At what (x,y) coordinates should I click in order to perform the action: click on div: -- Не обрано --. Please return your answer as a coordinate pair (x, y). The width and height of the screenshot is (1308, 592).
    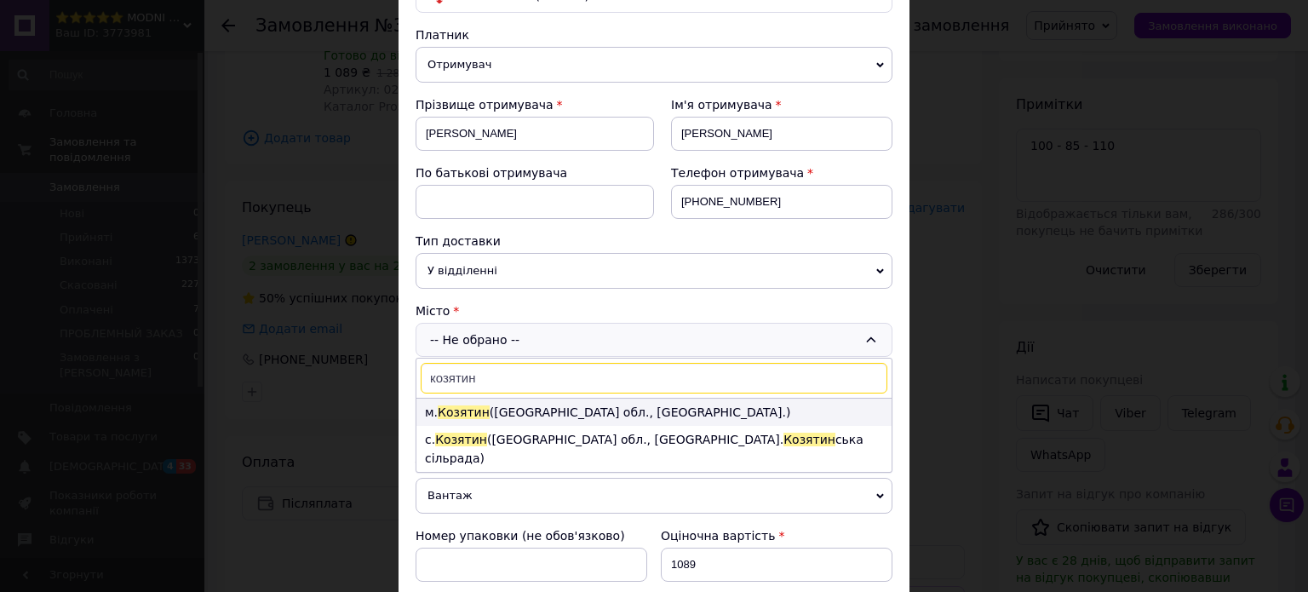
    Looking at the image, I should click on (654, 340).